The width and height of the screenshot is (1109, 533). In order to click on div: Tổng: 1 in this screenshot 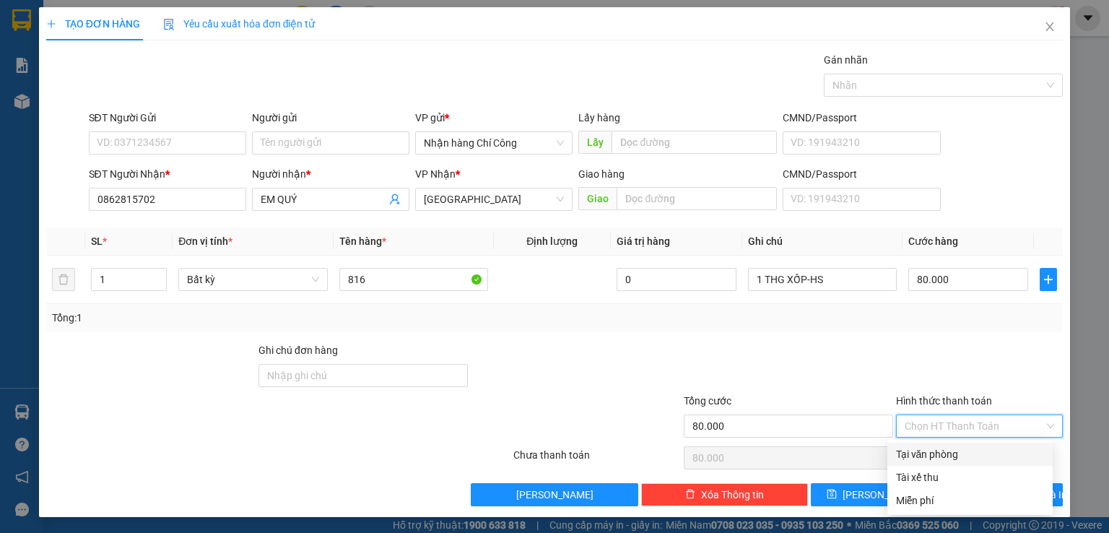, I will do `click(240, 318)`.